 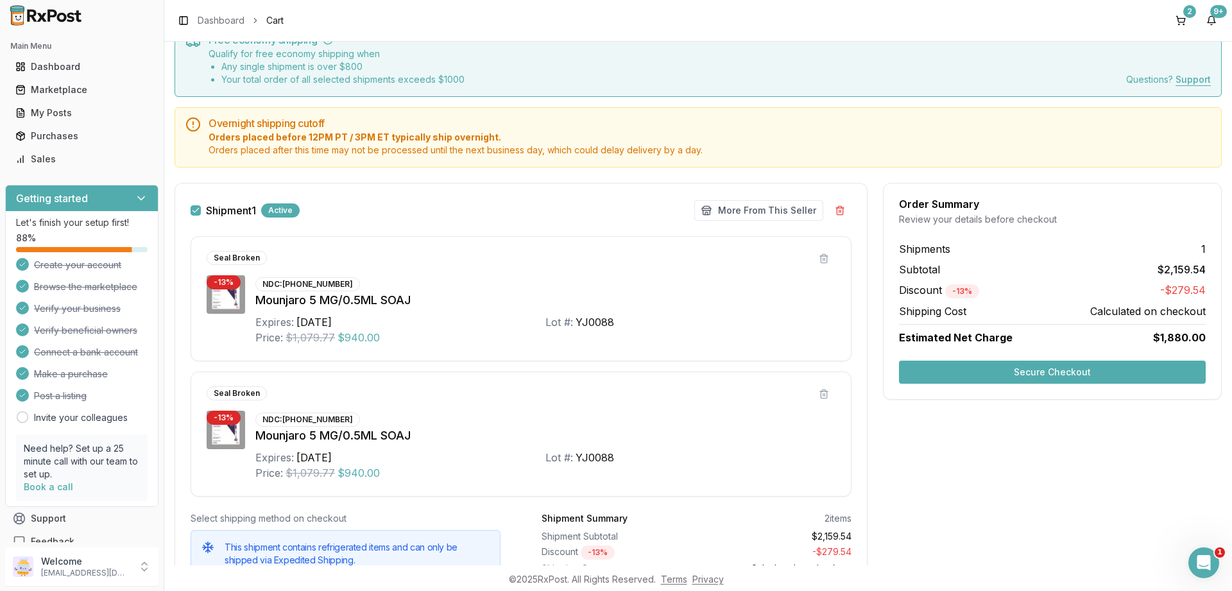 What do you see at coordinates (60, 396) in the screenshot?
I see `span: Post a listing` at bounding box center [60, 396].